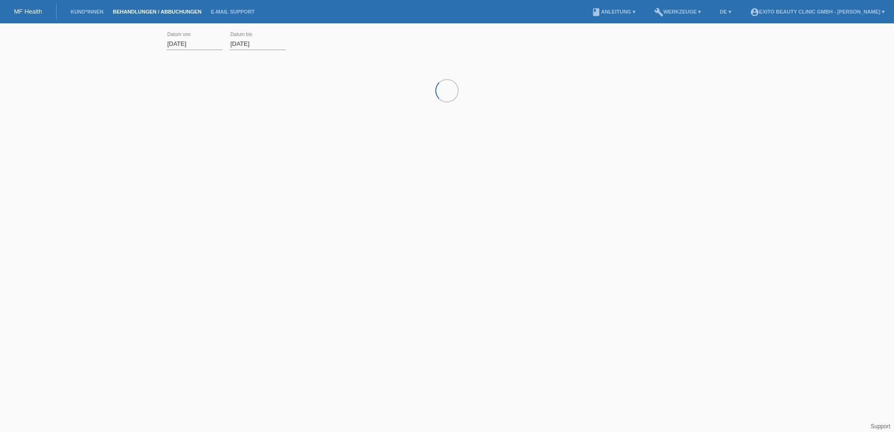 The width and height of the screenshot is (894, 432). What do you see at coordinates (754, 12) in the screenshot?
I see `i: account_circle` at bounding box center [754, 12].